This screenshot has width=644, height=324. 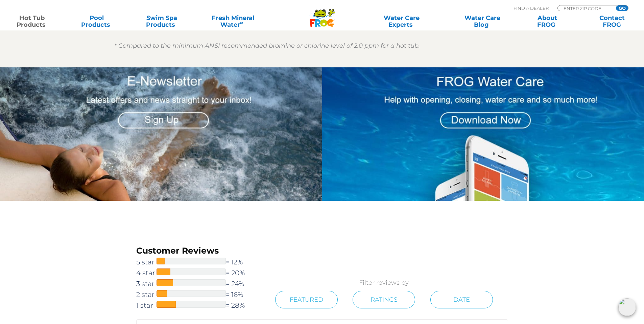 I want to click on a: 3 star= 24%, so click(x=198, y=283).